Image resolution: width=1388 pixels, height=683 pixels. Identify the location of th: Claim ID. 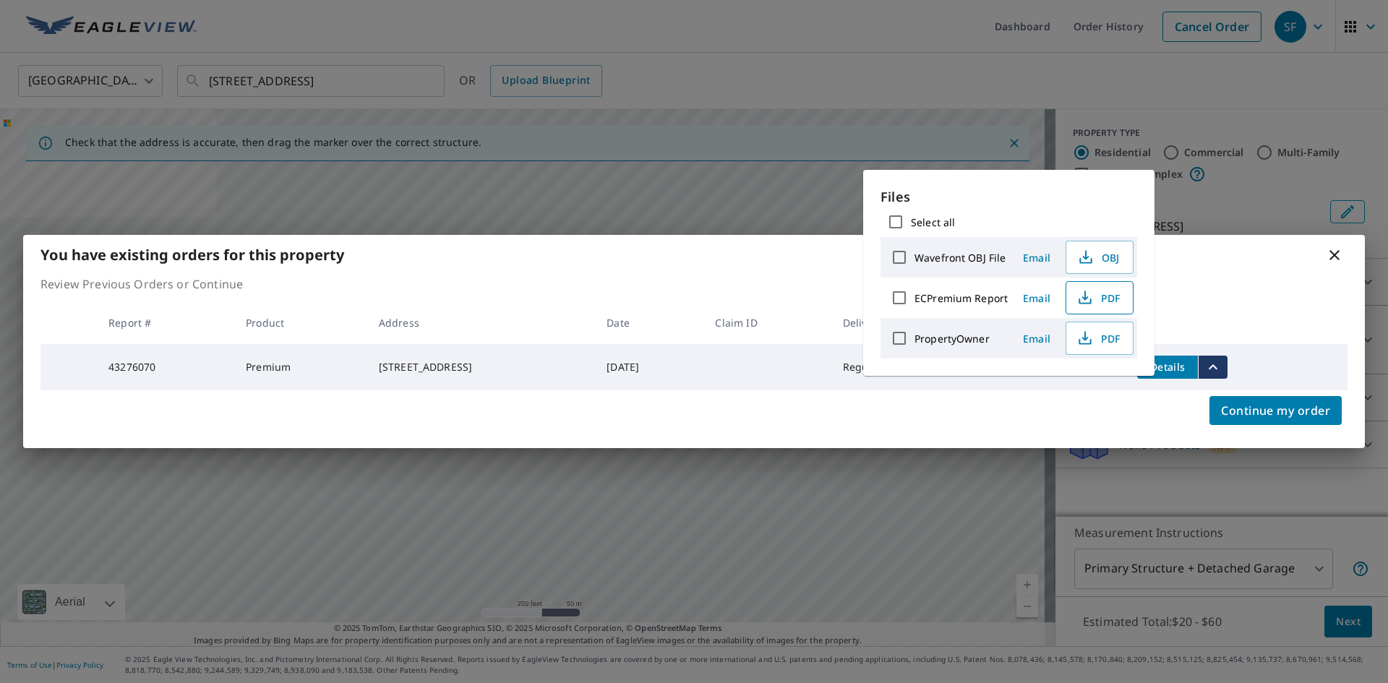
(767, 322).